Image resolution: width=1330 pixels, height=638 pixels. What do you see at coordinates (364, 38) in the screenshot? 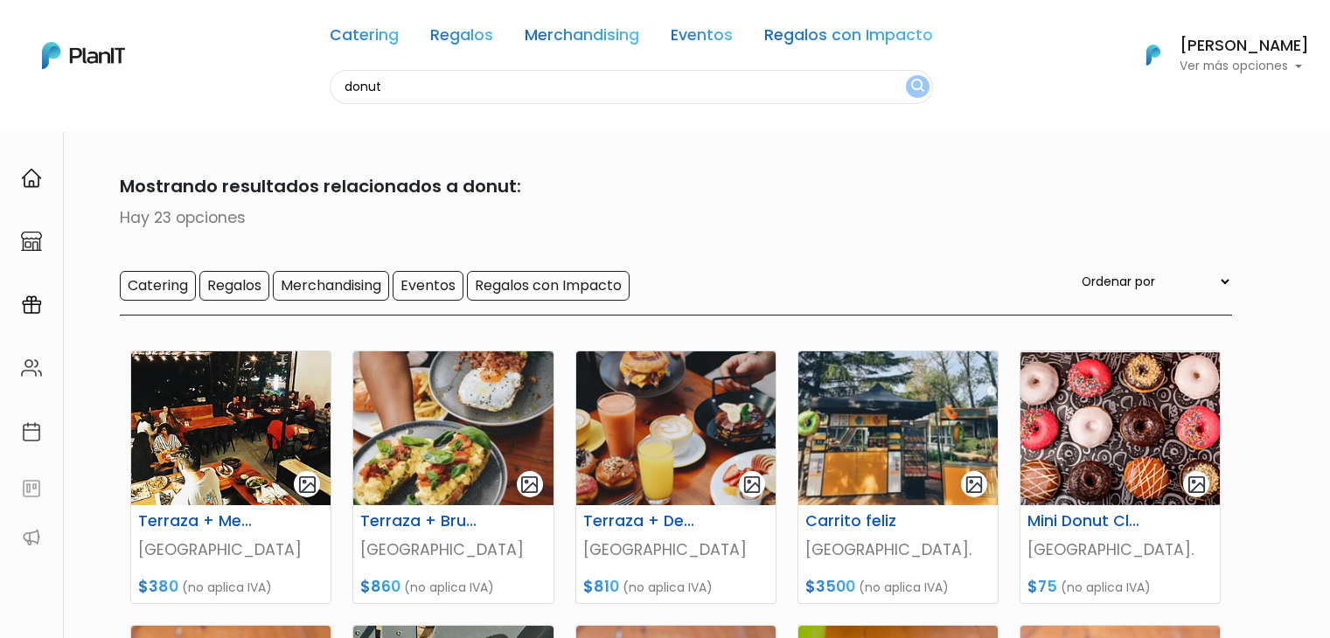
I see `a: Catering` at bounding box center [364, 38].